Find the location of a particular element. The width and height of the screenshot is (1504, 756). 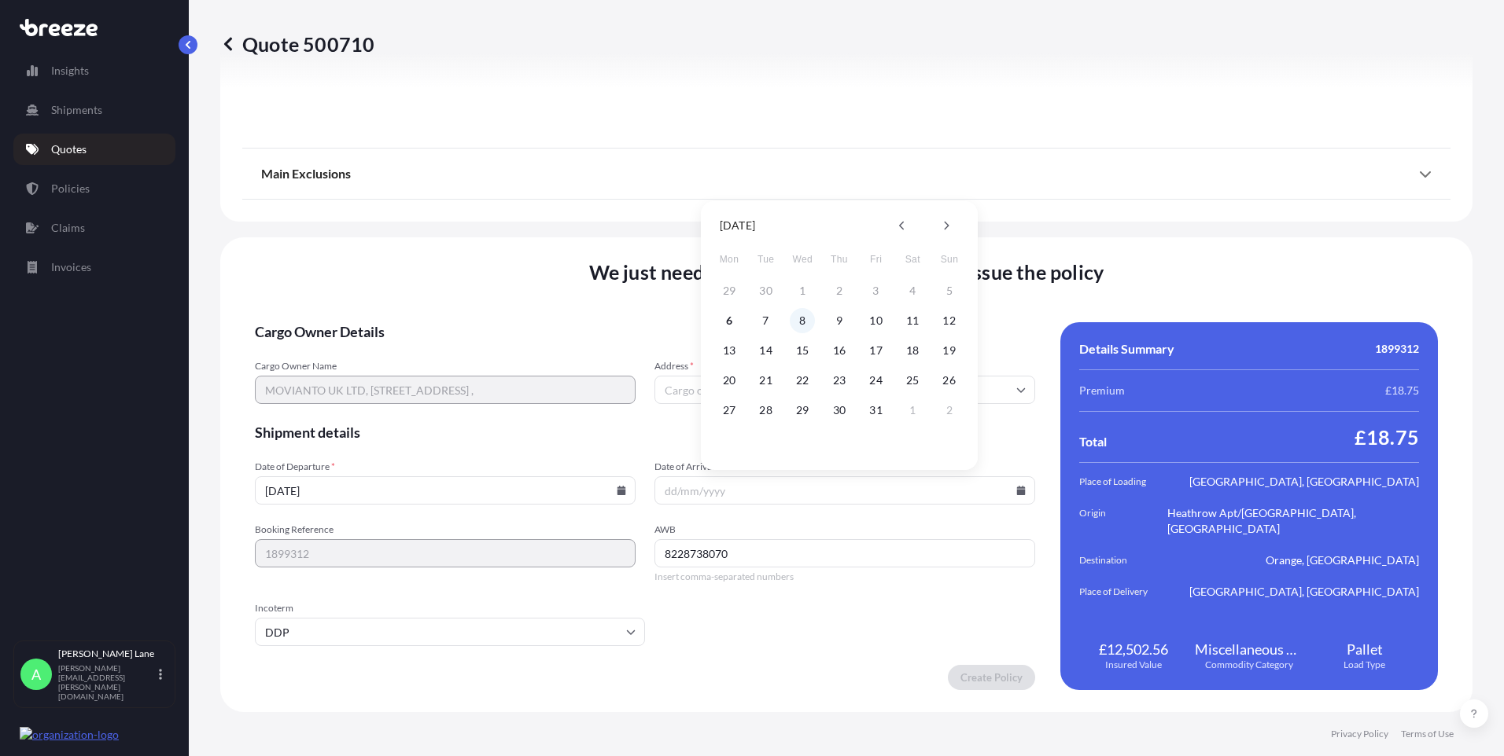

button: 6 is located at coordinates (729, 321).